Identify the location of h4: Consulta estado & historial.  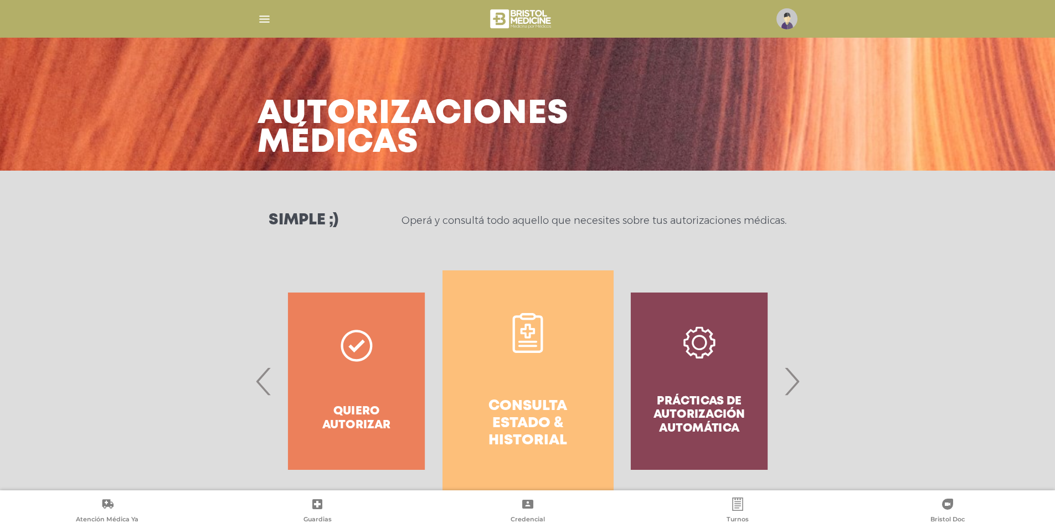
(528, 424).